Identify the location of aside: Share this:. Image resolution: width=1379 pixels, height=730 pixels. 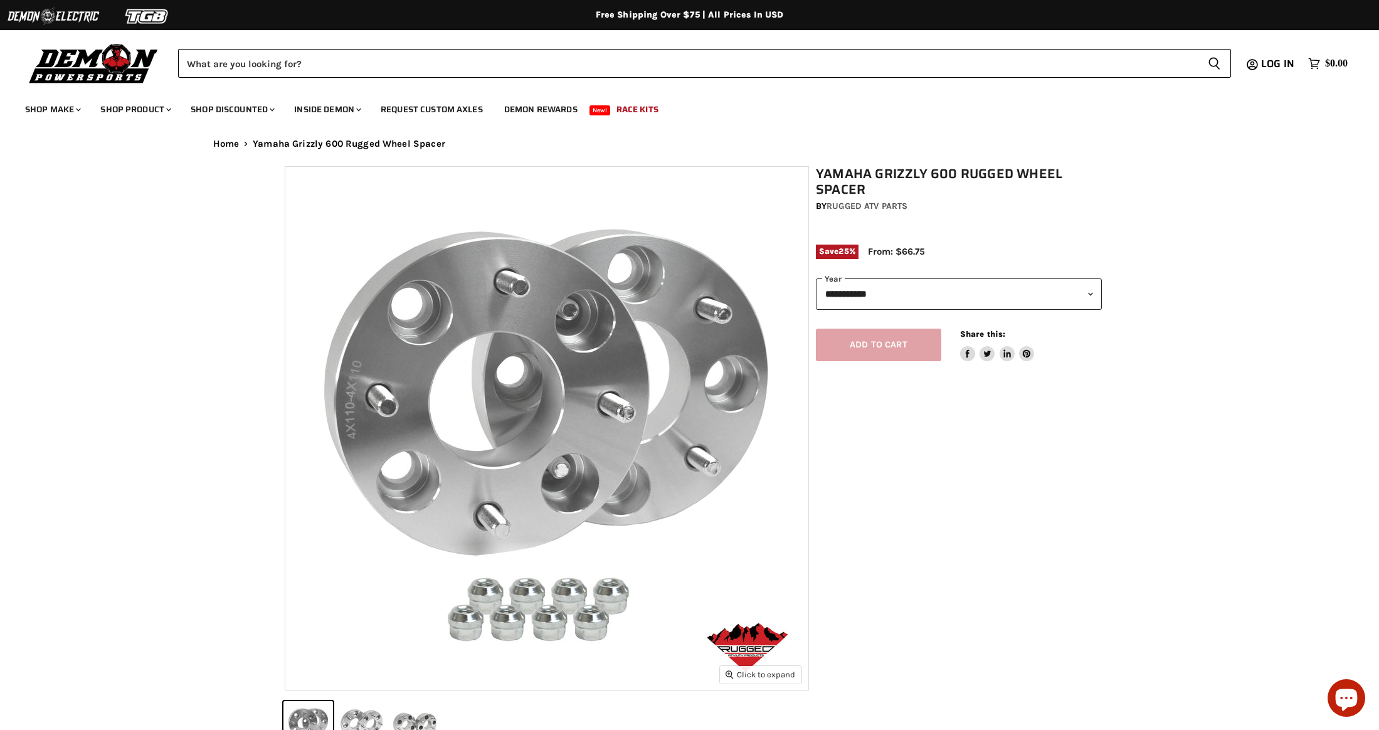
(997, 345).